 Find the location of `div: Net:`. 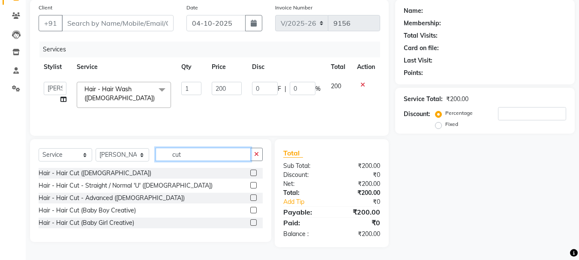

div: Net: is located at coordinates (304, 184).